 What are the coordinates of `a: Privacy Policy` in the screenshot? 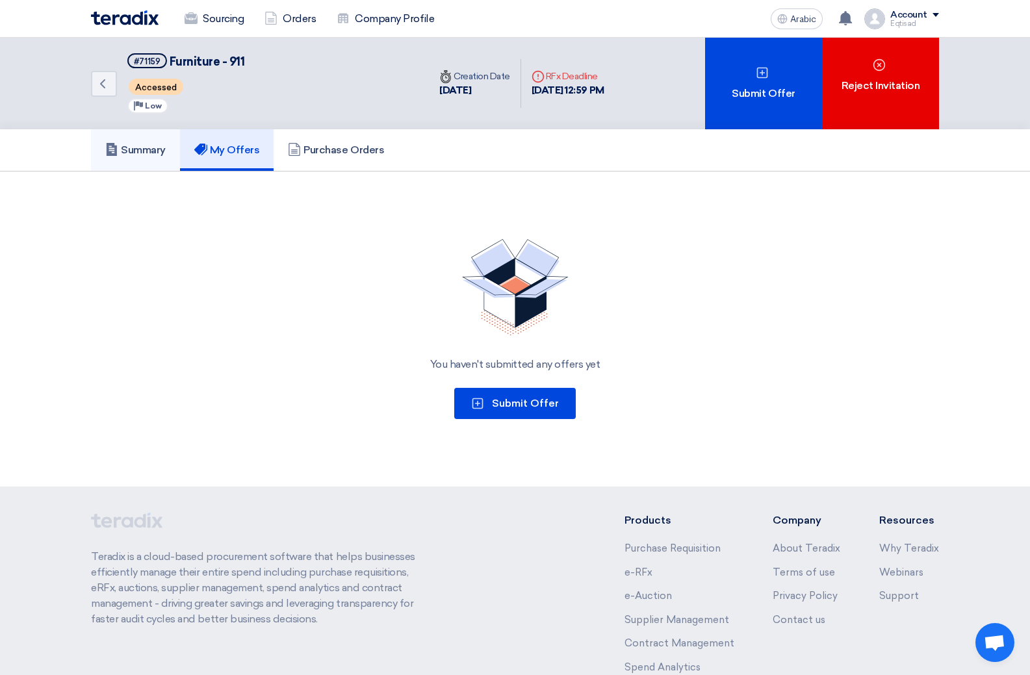 It's located at (806, 596).